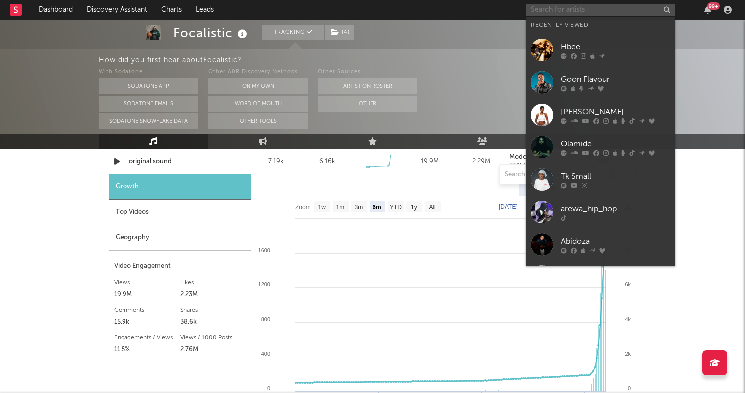  Describe the element at coordinates (147, 310) in the screenshot. I see `div: Comments` at that location.